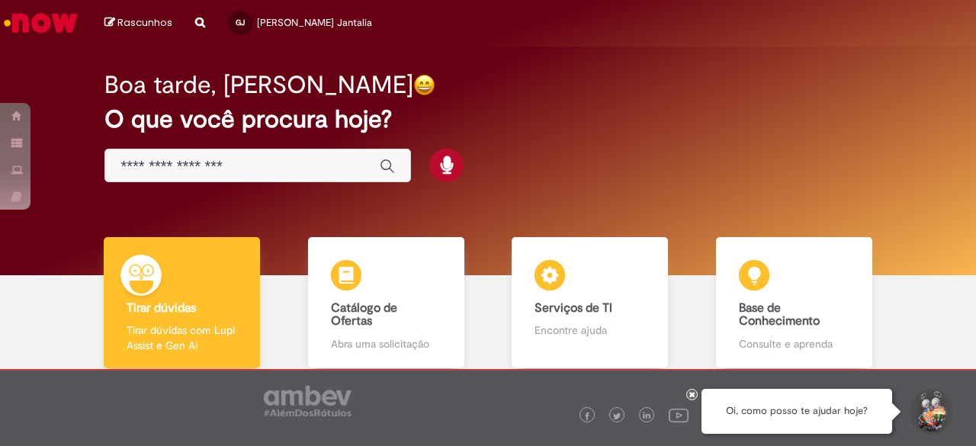 The image size is (976, 446). I want to click on img: logo_footer_linkedin.png, so click(646, 416).